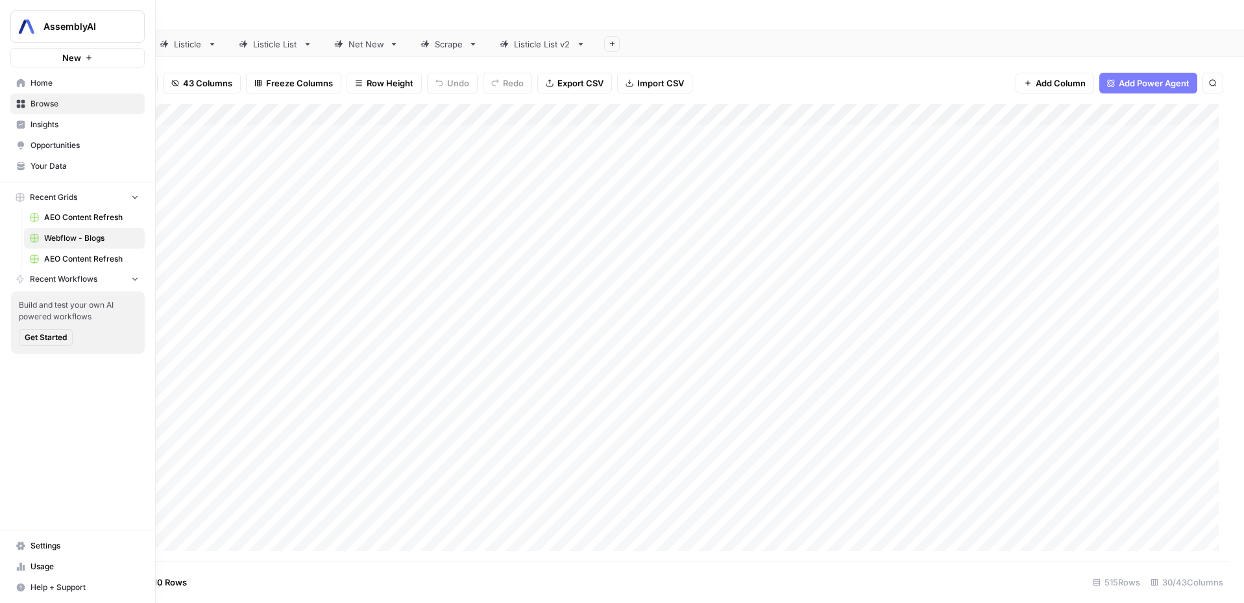 This screenshot has width=1244, height=603. Describe the element at coordinates (390, 83) in the screenshot. I see `span: Row Height` at that location.